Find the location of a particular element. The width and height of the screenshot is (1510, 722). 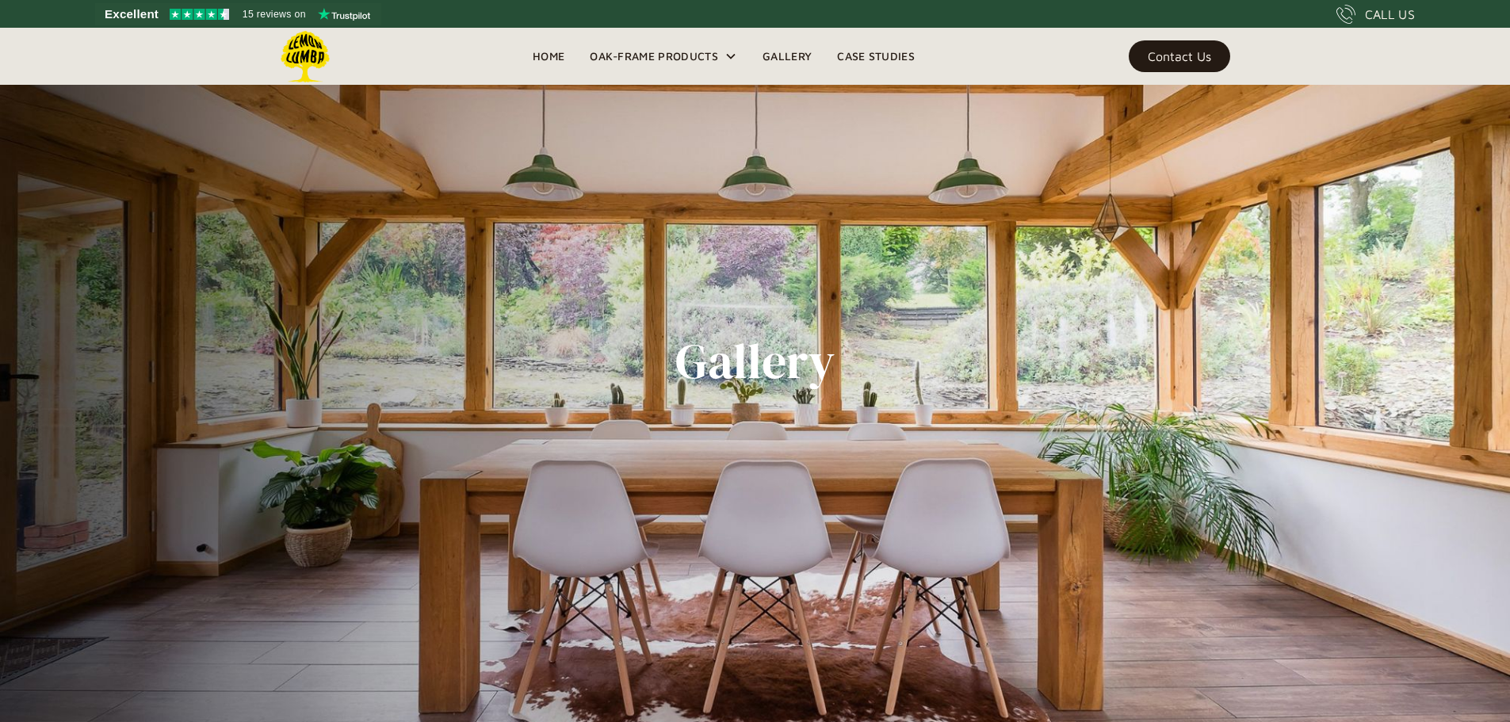

div: Contact Us is located at coordinates (1179, 56).